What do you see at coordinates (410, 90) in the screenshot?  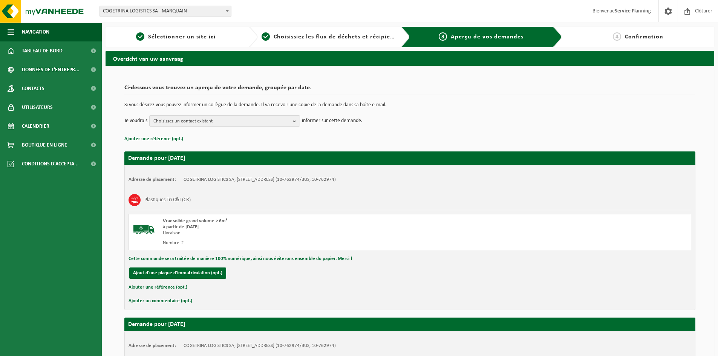 I see `h2: Ci-dessous vous trouvez un aperçu de votre demande, groupée par date.` at bounding box center [410, 90].